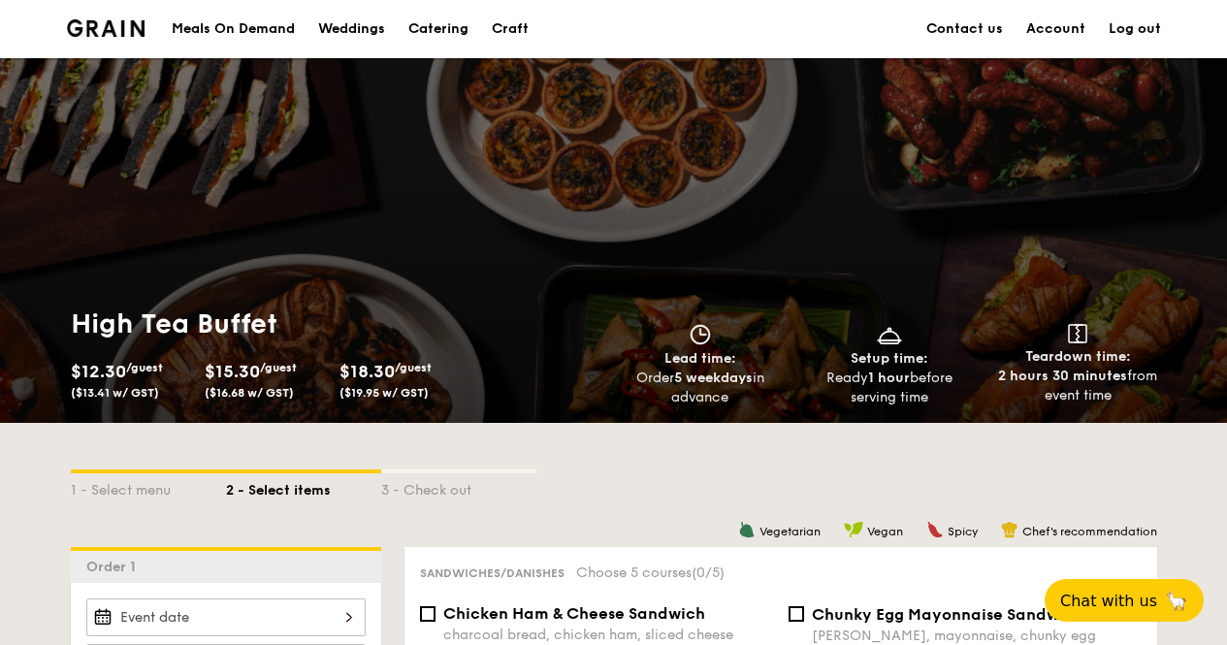 The width and height of the screenshot is (1227, 645). Describe the element at coordinates (853, 529) in the screenshot. I see `img: icon-vegan.f8ff3823.svg` at that location.